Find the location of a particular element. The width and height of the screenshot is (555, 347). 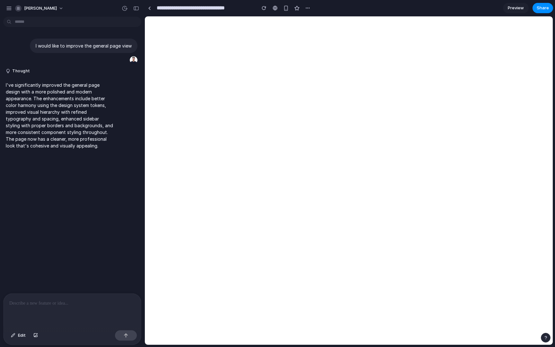

a: Preview is located at coordinates (516, 8).